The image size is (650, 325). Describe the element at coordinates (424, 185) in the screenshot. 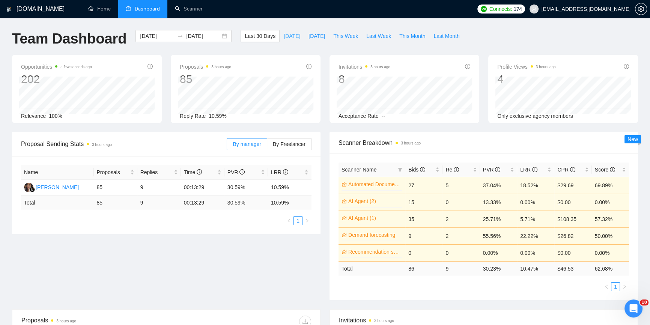

I see `td: 27` at that location.